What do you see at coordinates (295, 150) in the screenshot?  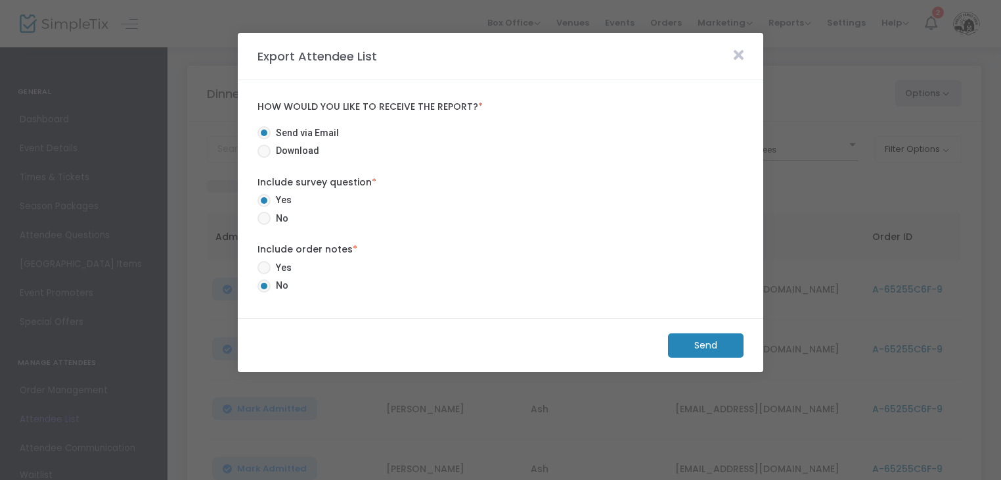 I see `span: Download` at bounding box center [295, 150].